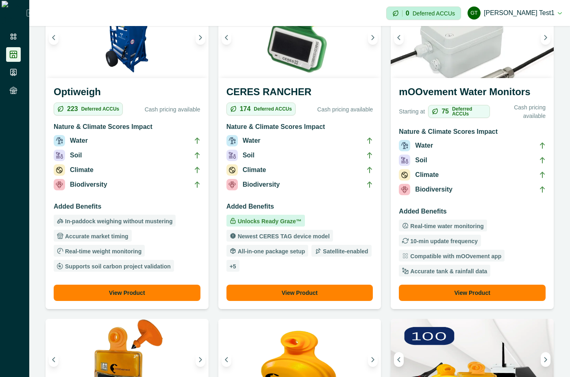 This screenshot has height=377, width=570. I want to click on p: Unlocks Ready Graze™, so click(269, 221).